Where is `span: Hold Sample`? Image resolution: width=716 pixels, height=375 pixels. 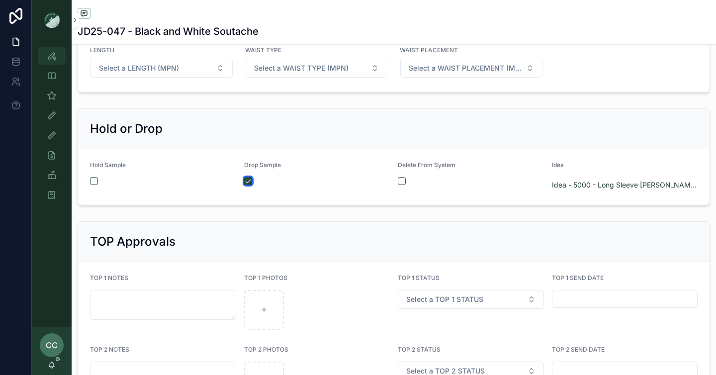 span: Hold Sample is located at coordinates (108, 165).